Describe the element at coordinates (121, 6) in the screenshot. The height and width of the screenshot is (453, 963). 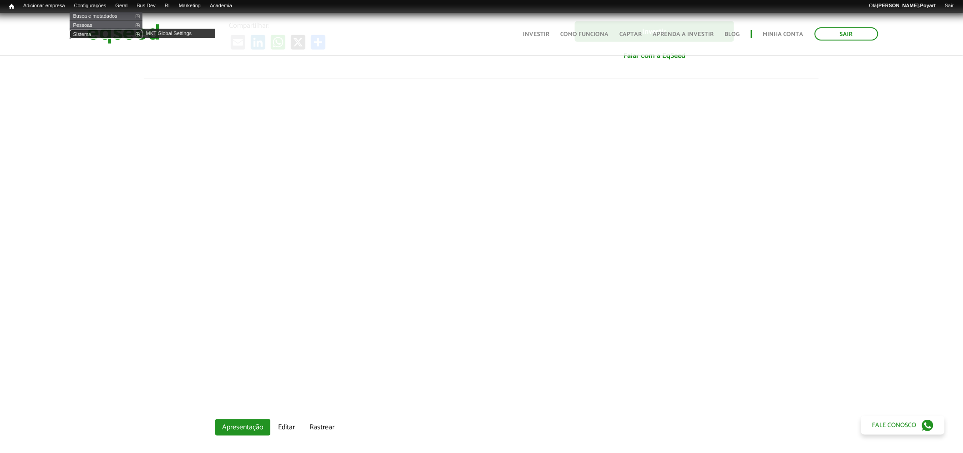
I see `a: Geral` at that location.